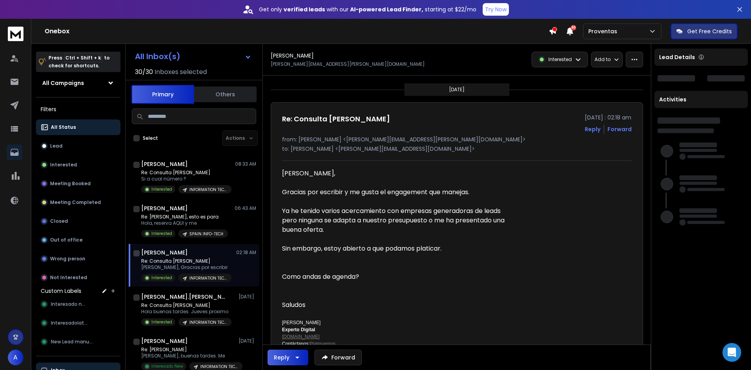 This screenshot has height=370, width=751. Describe the element at coordinates (56, 146) in the screenshot. I see `p: Lead` at that location.